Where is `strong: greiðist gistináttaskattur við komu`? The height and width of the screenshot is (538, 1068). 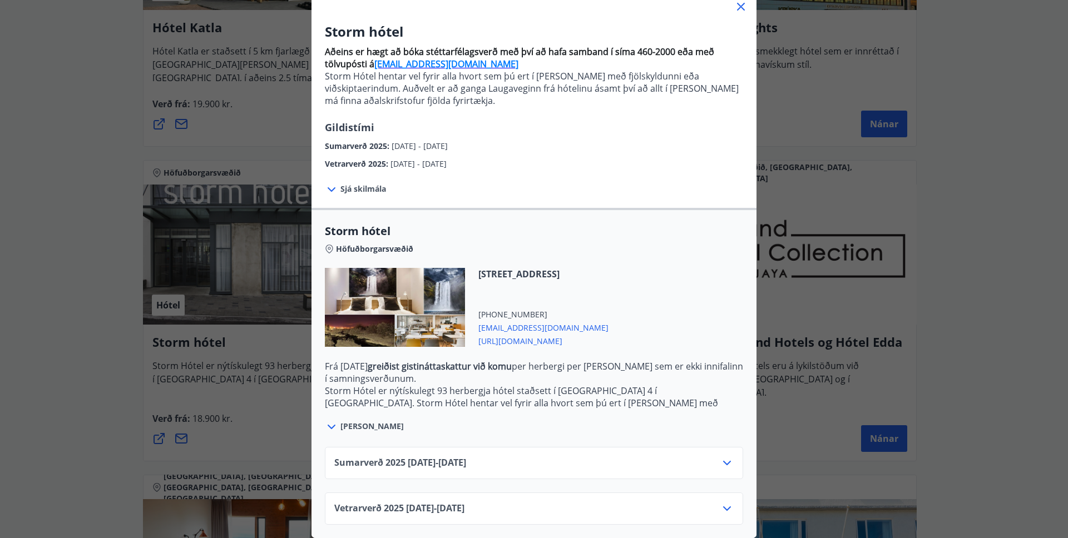 strong: greiðist gistináttaskattur við komu is located at coordinates (439, 366).